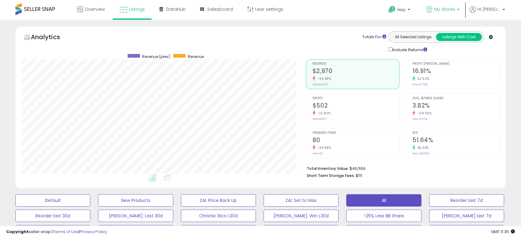 This screenshot has width=521, height=238. Describe the element at coordinates (135, 201) in the screenshot. I see `button: New Products` at that location.